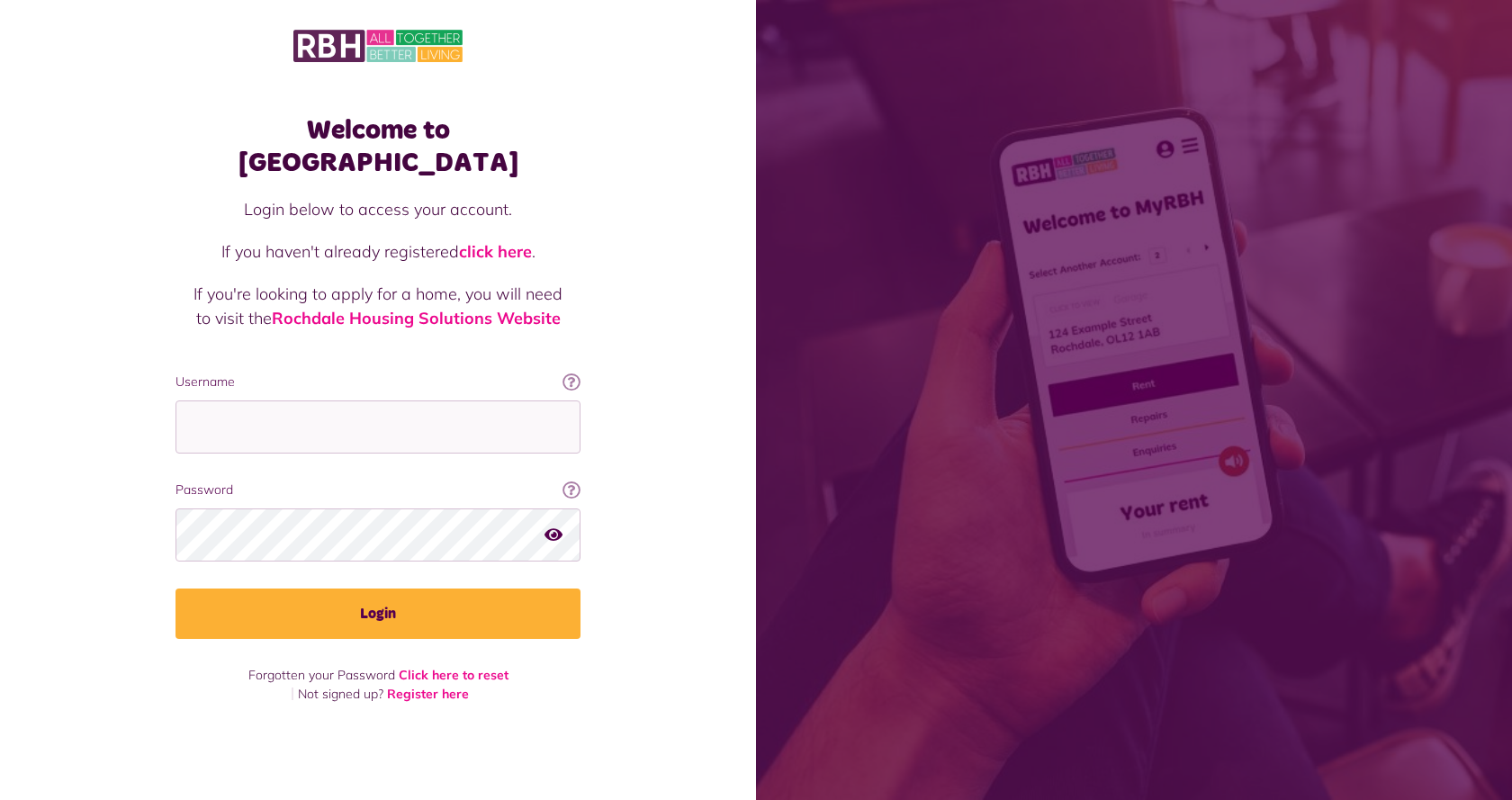  What do you see at coordinates (454, 675) in the screenshot?
I see `a: Click here to reset` at bounding box center [454, 675].